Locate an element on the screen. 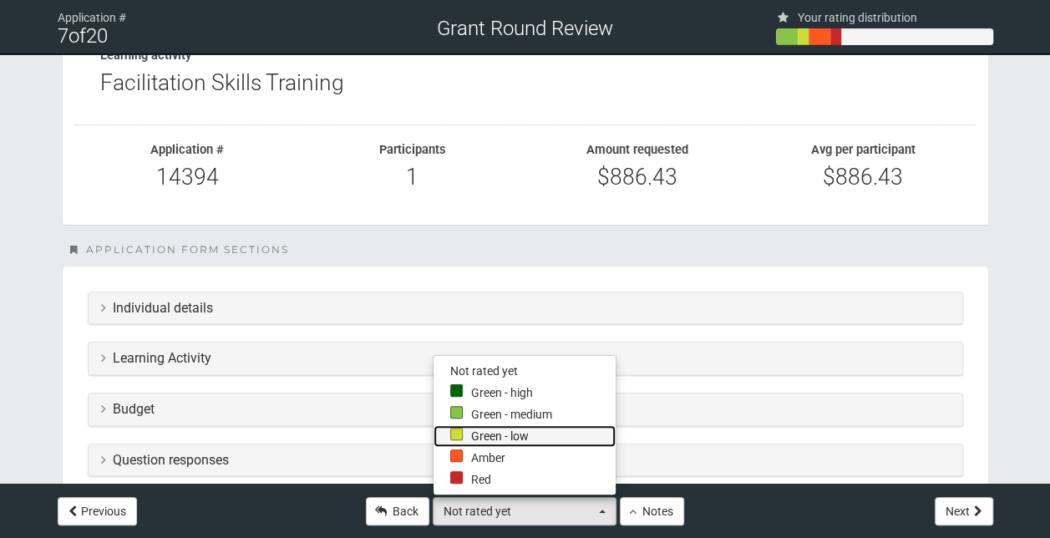  div: Your rating distribution is located at coordinates (885, 16).